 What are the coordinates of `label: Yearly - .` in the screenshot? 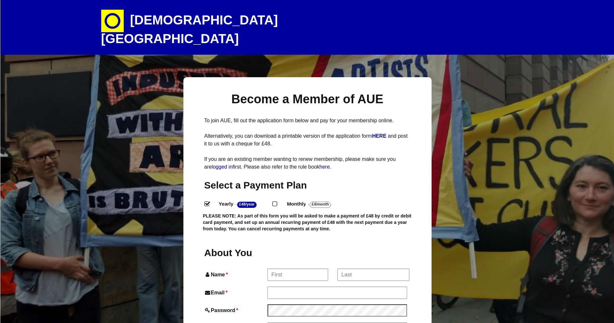 It's located at (243, 204).